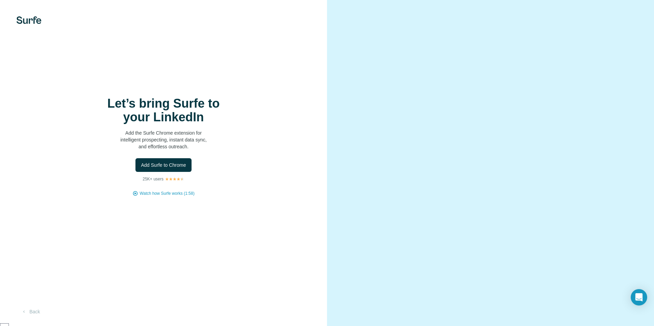 The width and height of the screenshot is (654, 326). I want to click on button: Add Surfe to Chrome, so click(163, 165).